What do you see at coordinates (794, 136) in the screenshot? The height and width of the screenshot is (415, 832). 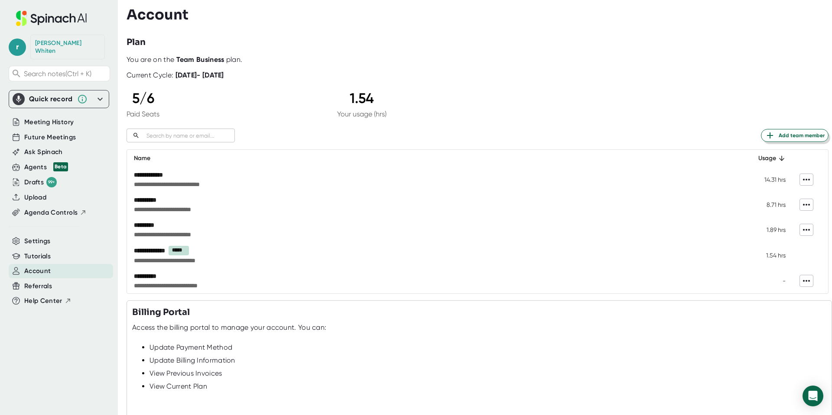 I see `span: Add team member` at bounding box center [794, 136].